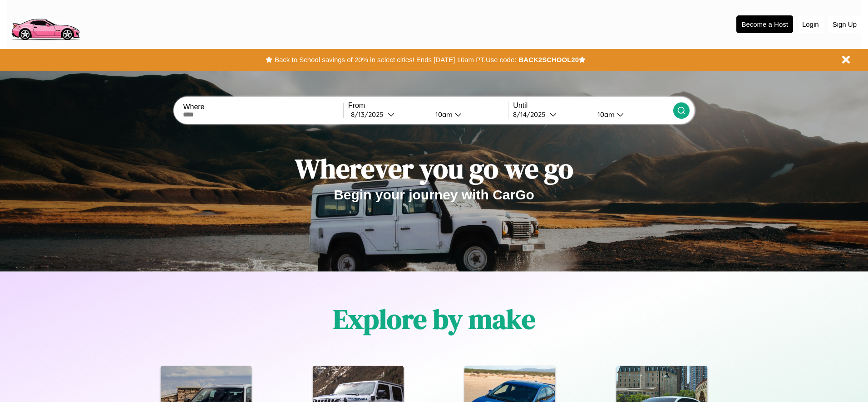 Image resolution: width=868 pixels, height=402 pixels. I want to click on div: 8 / 13 / 2025, so click(369, 114).